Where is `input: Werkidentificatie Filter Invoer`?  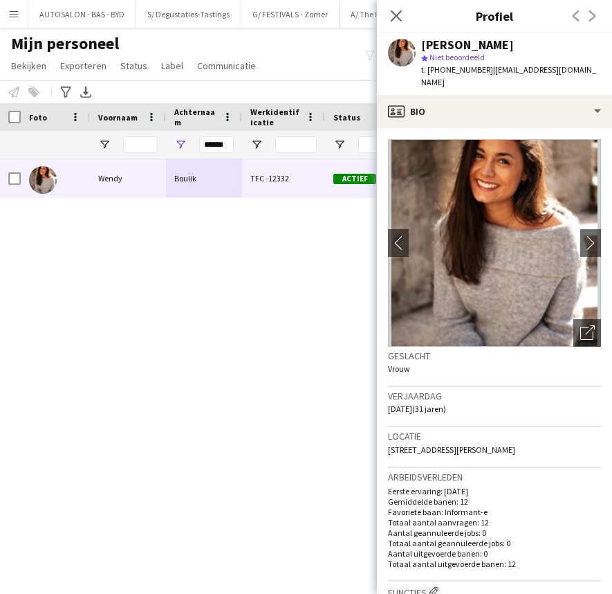 input: Werkidentificatie Filter Invoer is located at coordinates (296, 145).